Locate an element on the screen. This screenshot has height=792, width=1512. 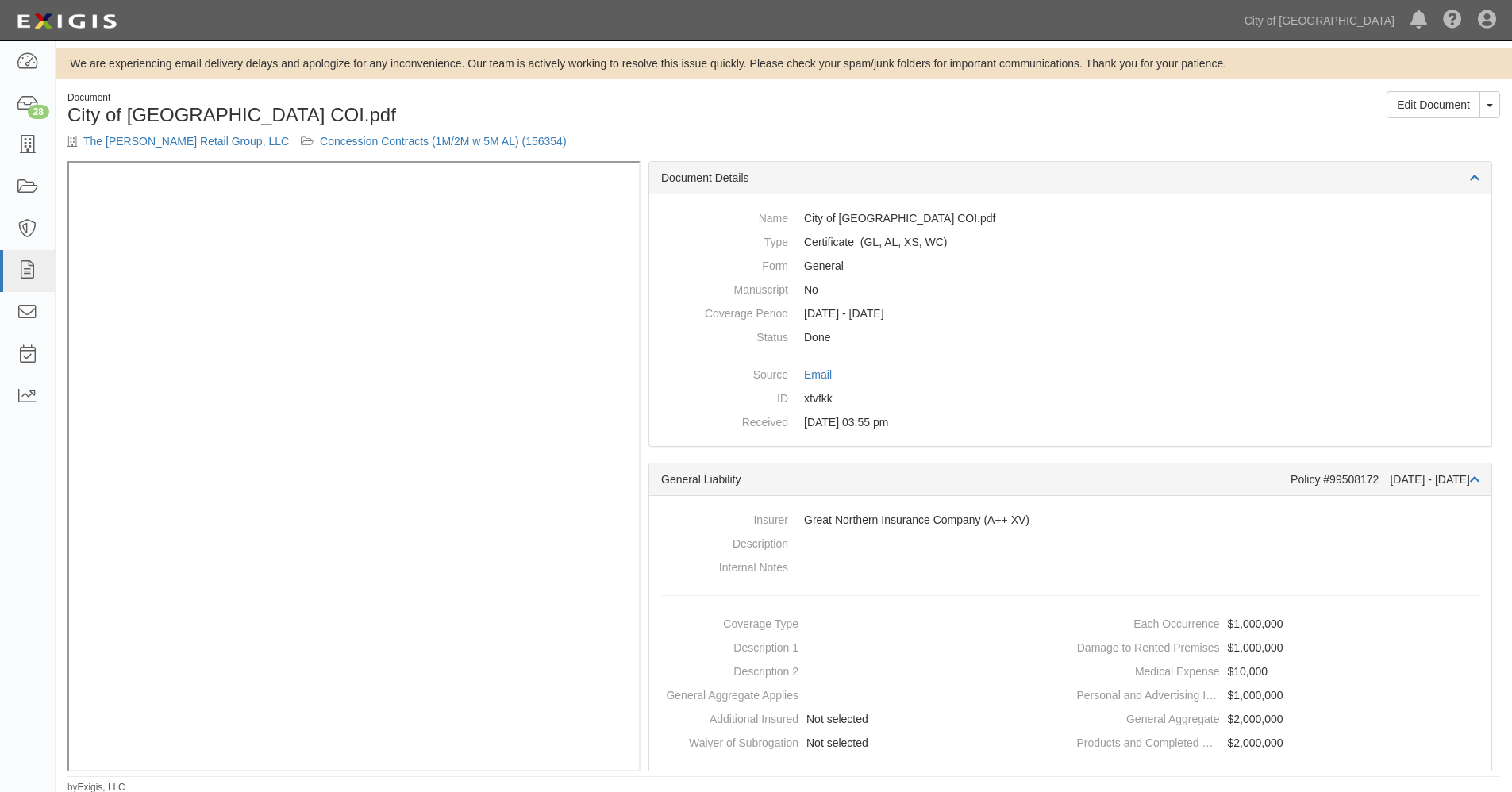
a: Edit Document is located at coordinates (1433, 105).